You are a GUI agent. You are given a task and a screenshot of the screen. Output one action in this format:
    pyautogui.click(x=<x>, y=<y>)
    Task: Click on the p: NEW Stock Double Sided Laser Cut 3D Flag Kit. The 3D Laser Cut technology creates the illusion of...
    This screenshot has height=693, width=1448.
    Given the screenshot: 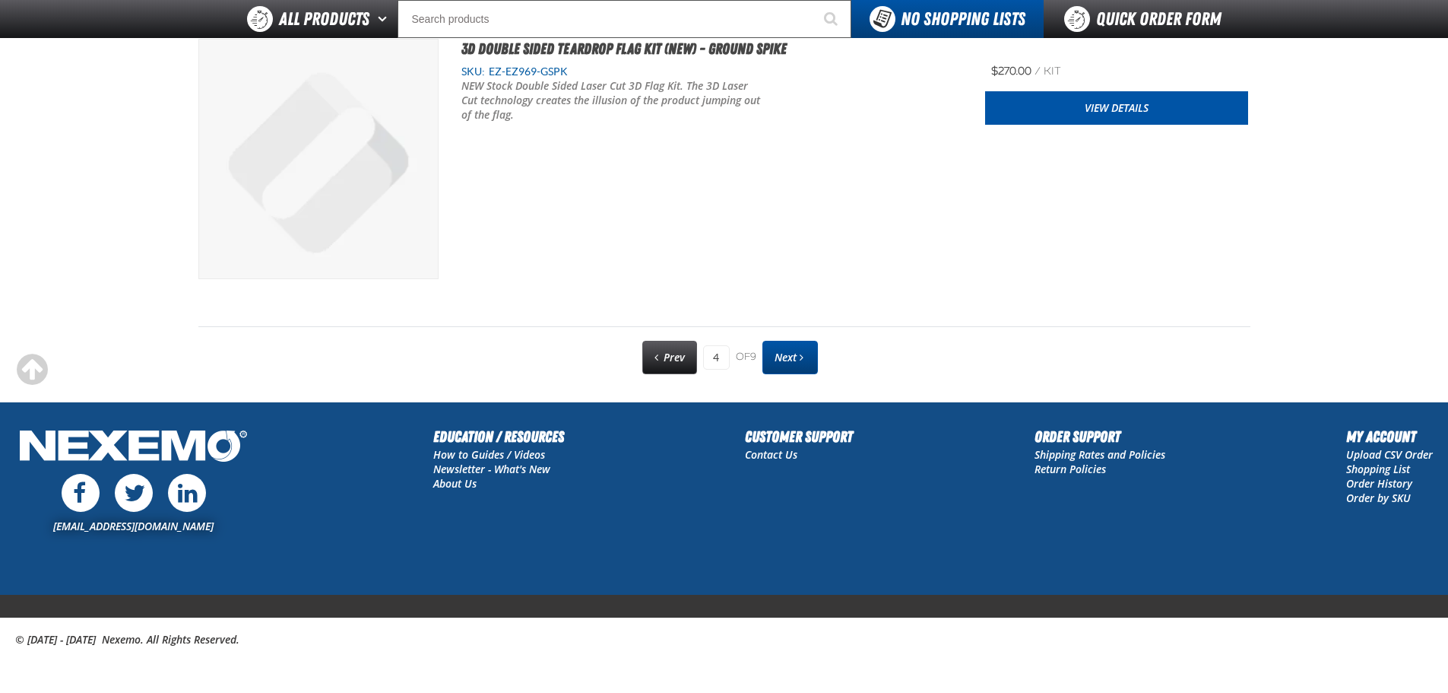 What is the action you would take?
    pyautogui.click(x=612, y=100)
    